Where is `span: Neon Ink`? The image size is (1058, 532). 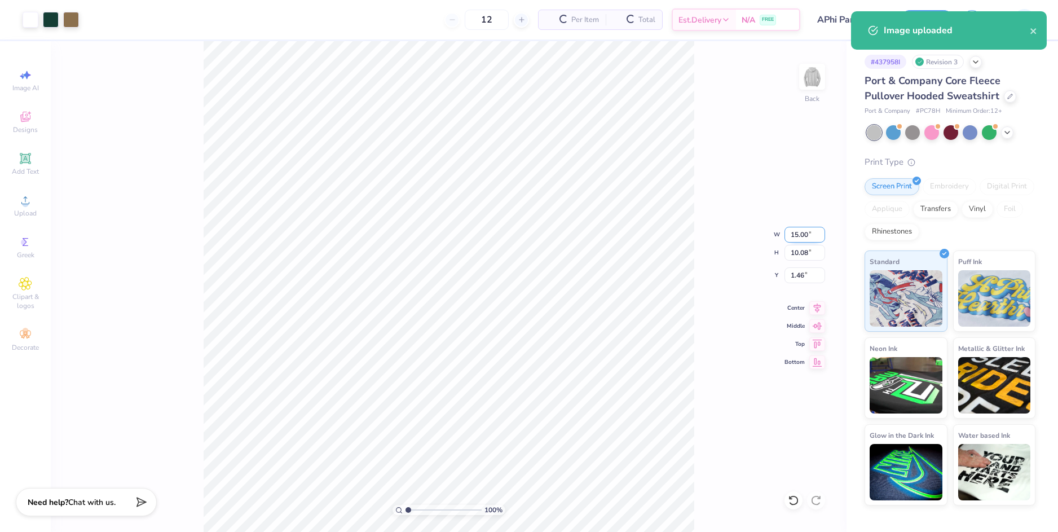 span: Neon Ink is located at coordinates (883, 348).